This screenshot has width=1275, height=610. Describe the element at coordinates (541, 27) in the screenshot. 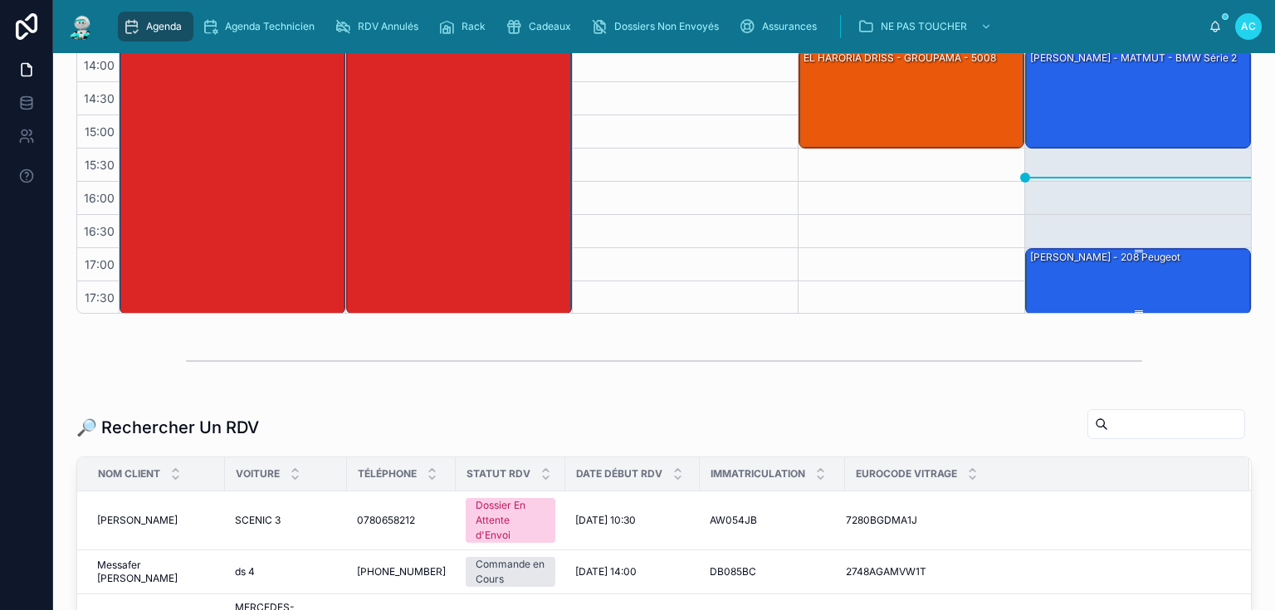

I see `a: Cadeaux` at that location.